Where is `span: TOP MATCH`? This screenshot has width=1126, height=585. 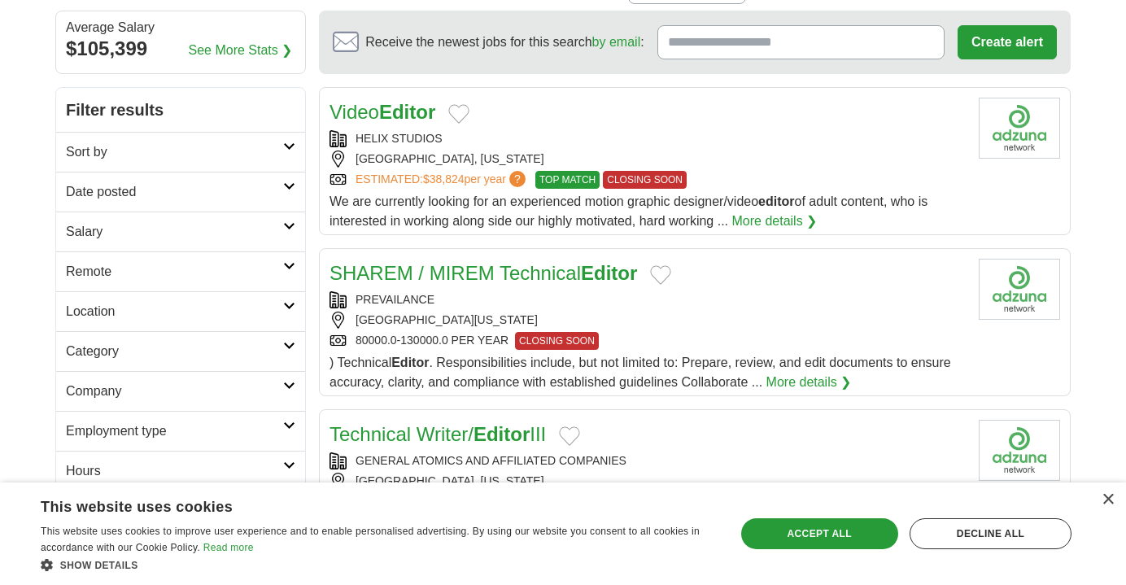
span: TOP MATCH is located at coordinates (567, 180).